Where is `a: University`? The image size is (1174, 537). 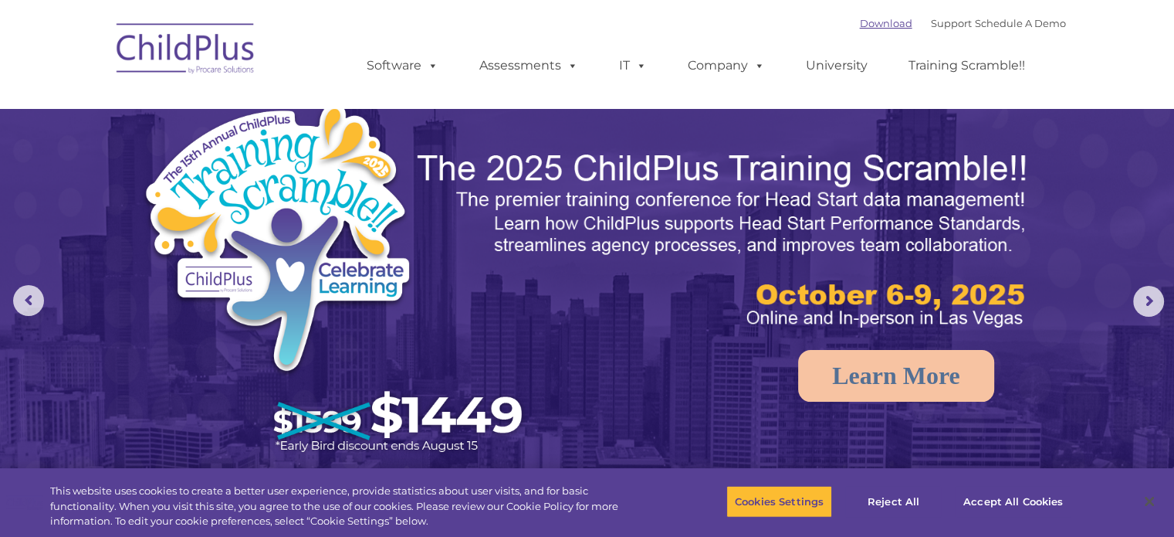
a: University is located at coordinates (837, 66).